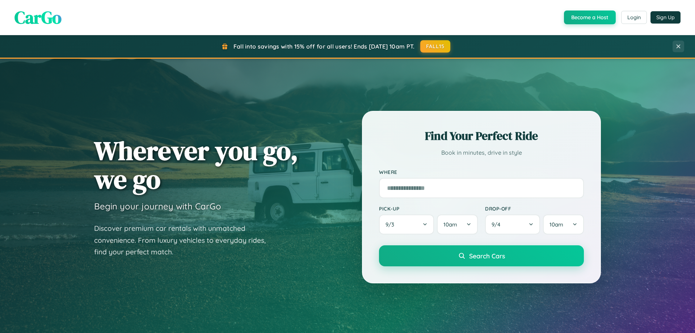 Image resolution: width=695 pixels, height=333 pixels. I want to click on button: 9/3, so click(406, 224).